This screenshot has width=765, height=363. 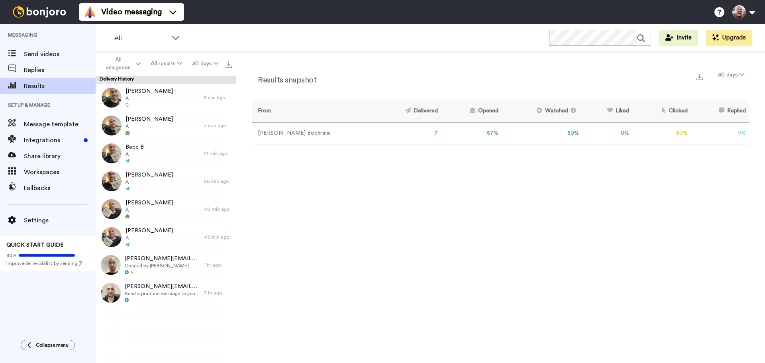 I want to click on button: All assignees, so click(x=121, y=64).